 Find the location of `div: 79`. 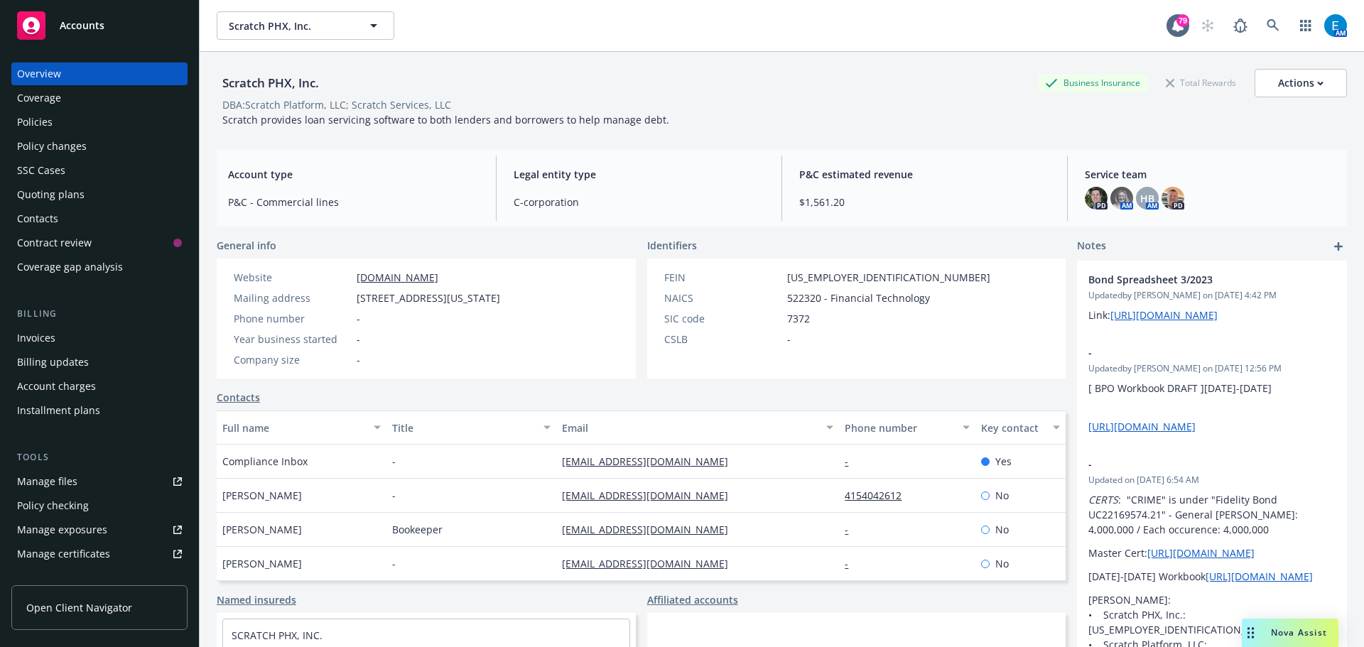

div: 79 is located at coordinates (1183, 21).